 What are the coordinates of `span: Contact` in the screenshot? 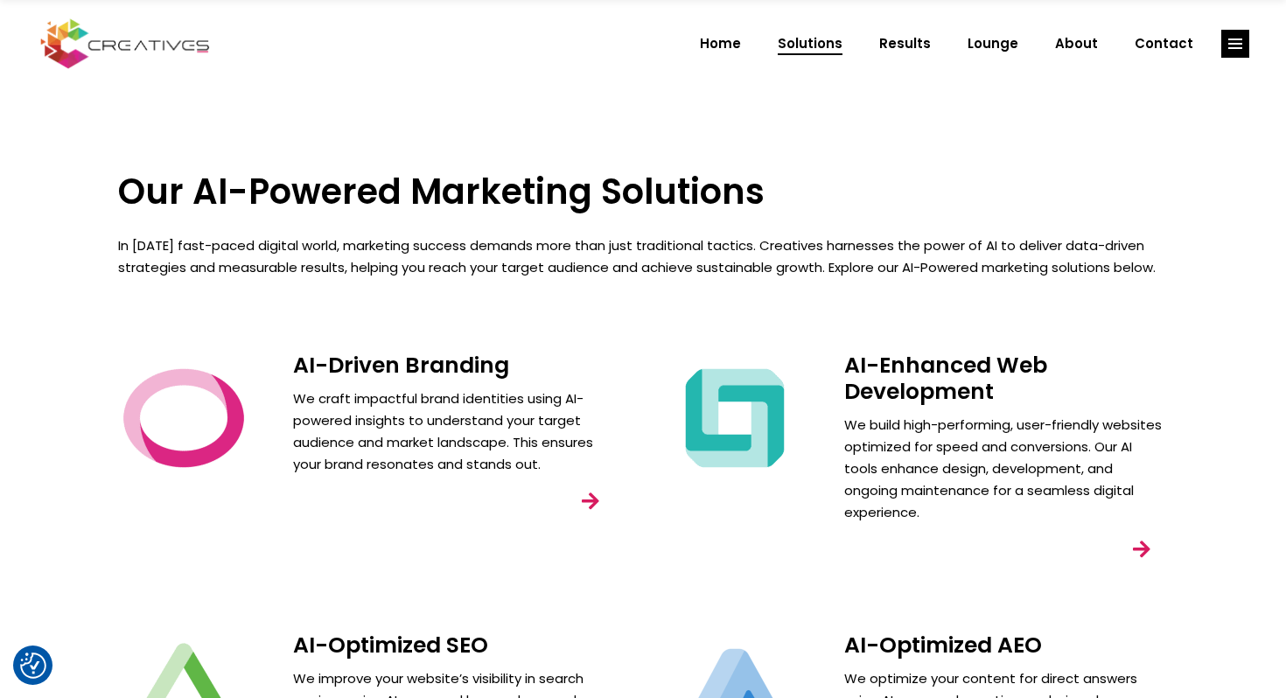 It's located at (1164, 44).